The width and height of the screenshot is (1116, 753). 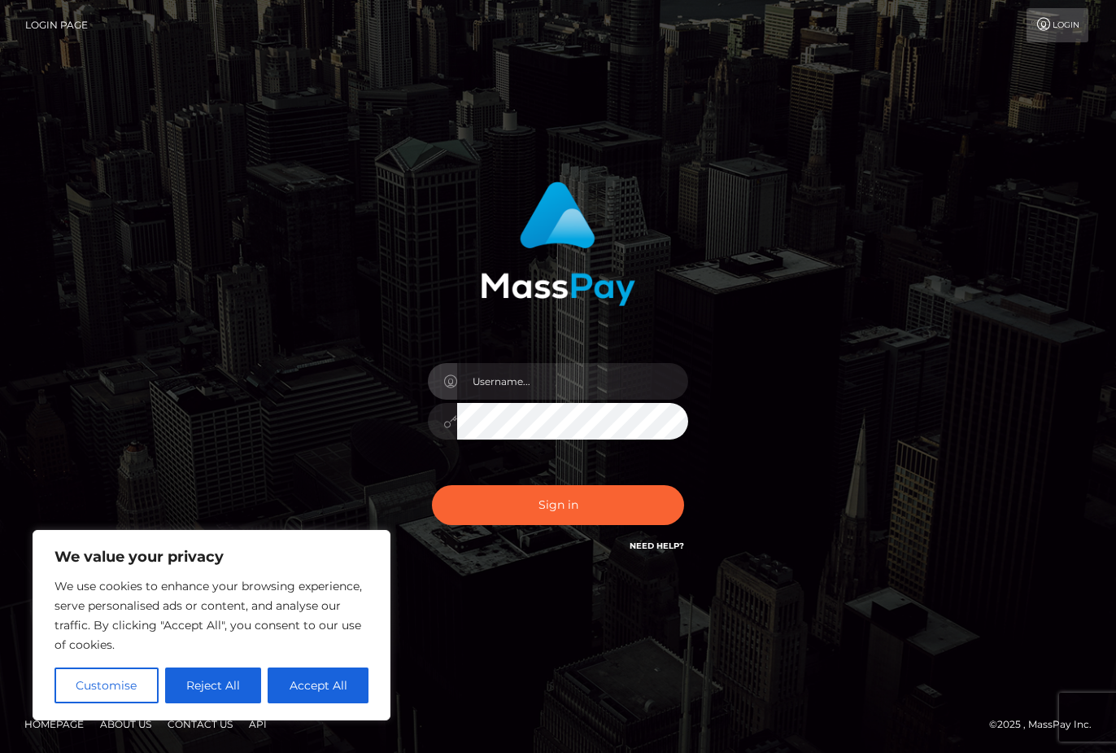 I want to click on div: © 2025 , MassPay Inc., so click(x=1046, y=724).